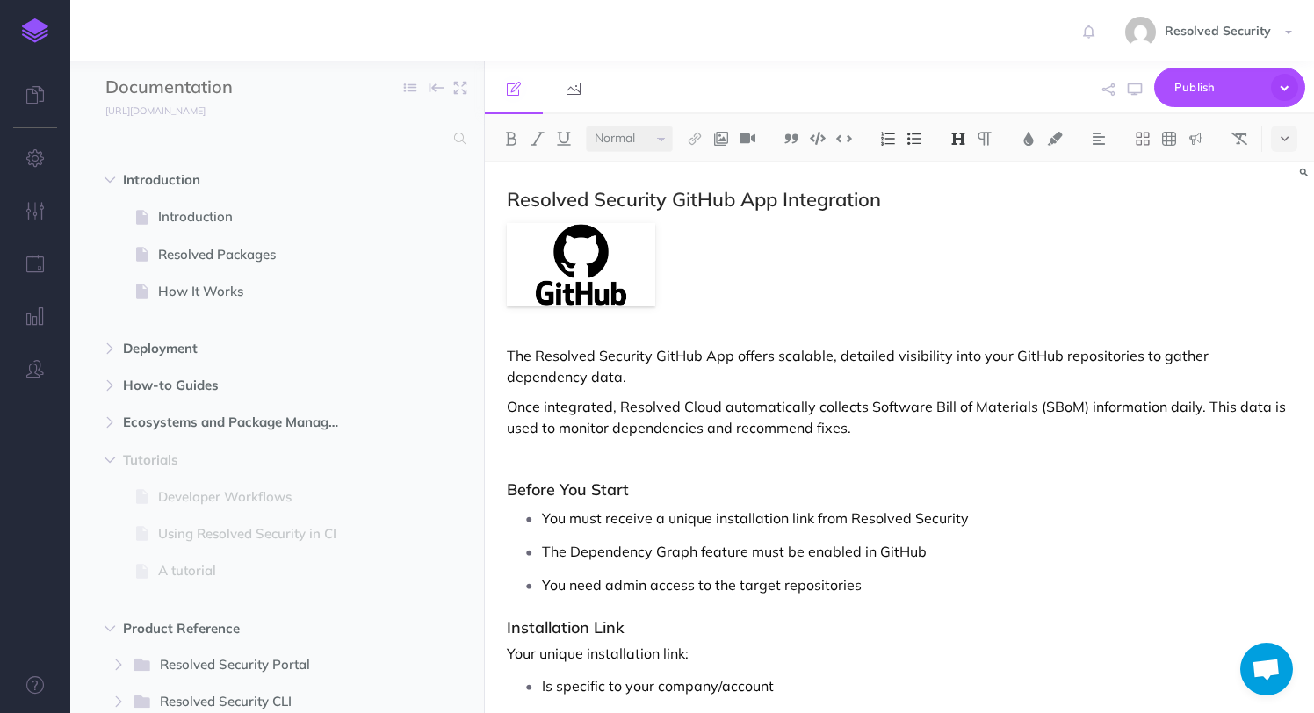 This screenshot has height=713, width=1314. What do you see at coordinates (240, 349) in the screenshot?
I see `span: Deployment` at bounding box center [240, 349].